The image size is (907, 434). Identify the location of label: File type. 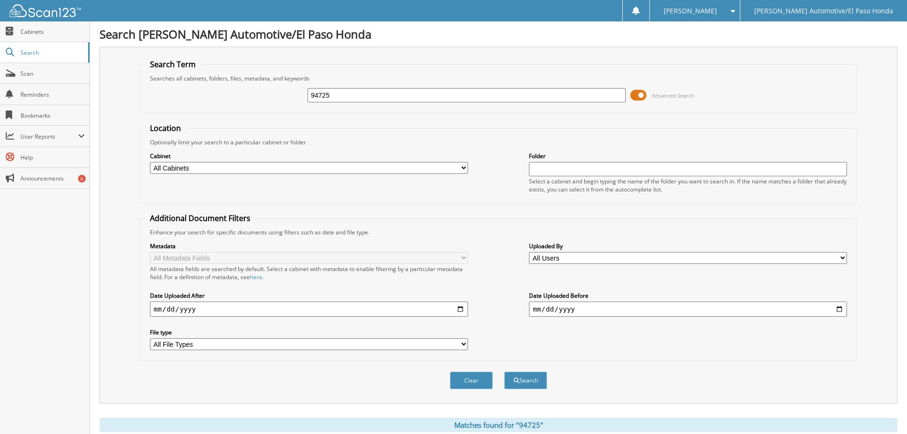
(309, 332).